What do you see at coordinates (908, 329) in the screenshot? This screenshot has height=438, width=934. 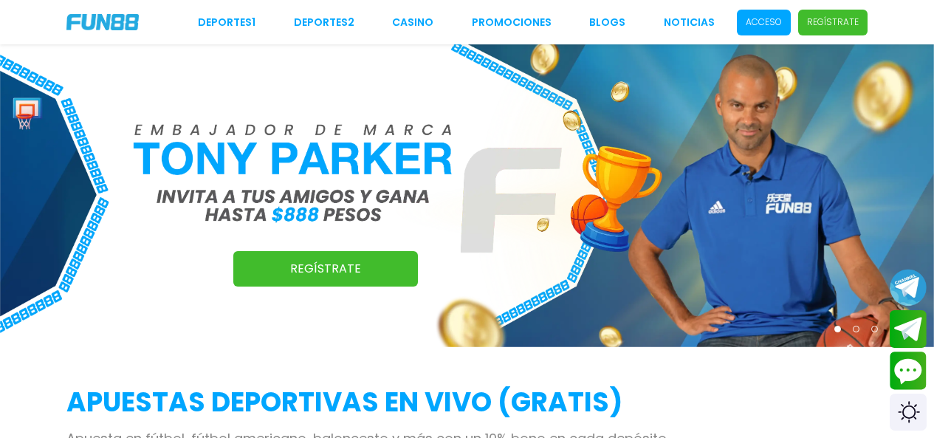 I see `button: Join telegram` at bounding box center [908, 329].